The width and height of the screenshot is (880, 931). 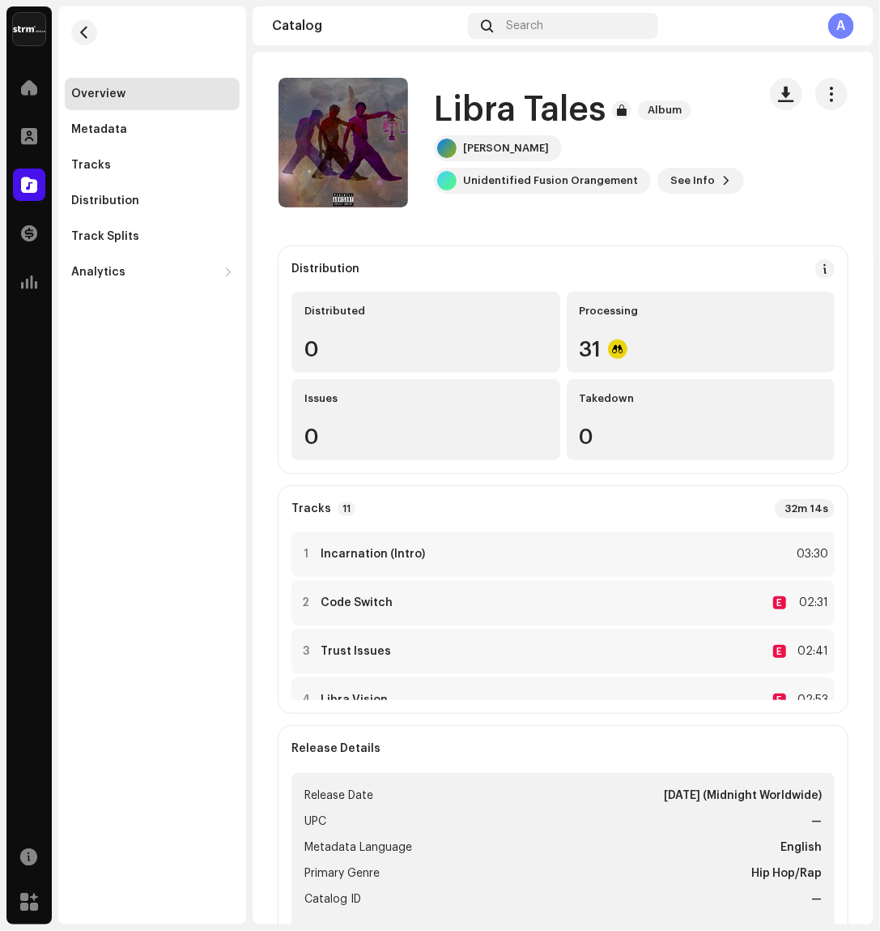 What do you see at coordinates (105, 237) in the screenshot?
I see `div: Track Splits` at bounding box center [105, 237].